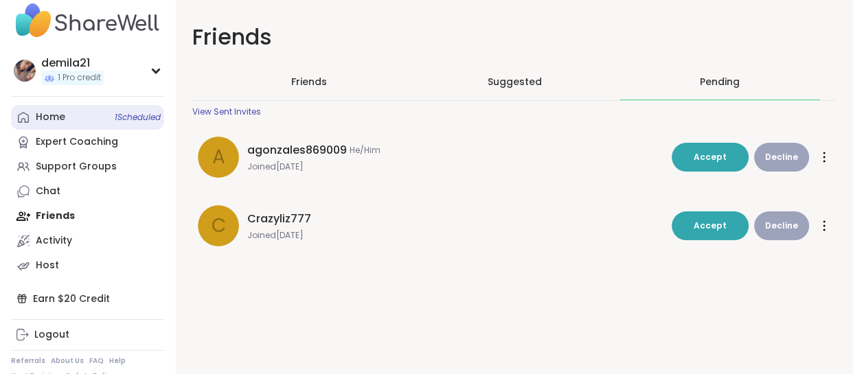 The image size is (853, 374). What do you see at coordinates (76, 167) in the screenshot?
I see `div: Support Groups` at bounding box center [76, 167].